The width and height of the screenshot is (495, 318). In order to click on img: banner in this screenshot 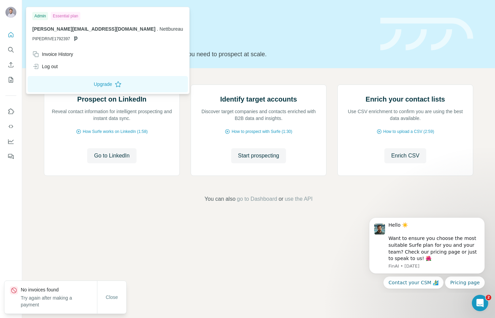, I will do `click(427, 34)`.